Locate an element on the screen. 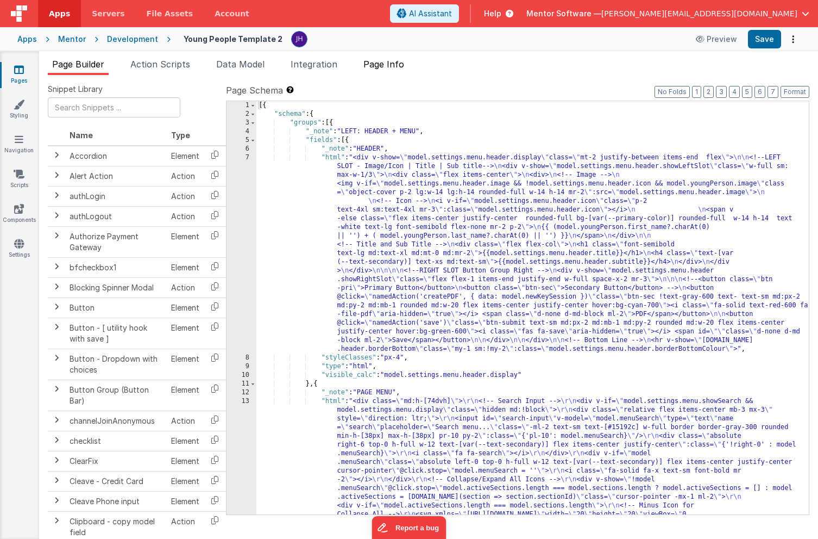 This screenshot has height=539, width=818. div: 6 is located at coordinates (241, 149).